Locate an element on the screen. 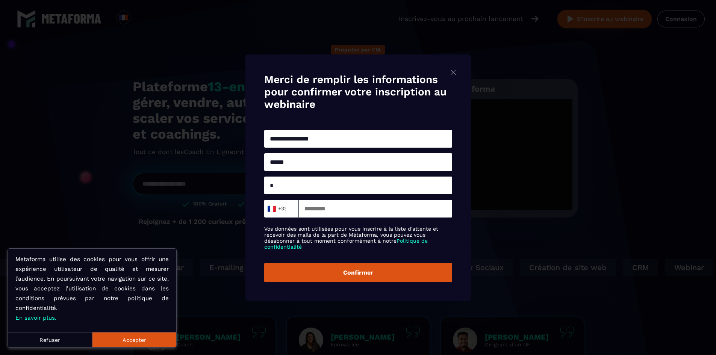 This screenshot has width=716, height=355. label: Vos données sont utilisées pour vous inscrire à la liste d'attente et recevoir des mails de la pa... is located at coordinates (358, 238).